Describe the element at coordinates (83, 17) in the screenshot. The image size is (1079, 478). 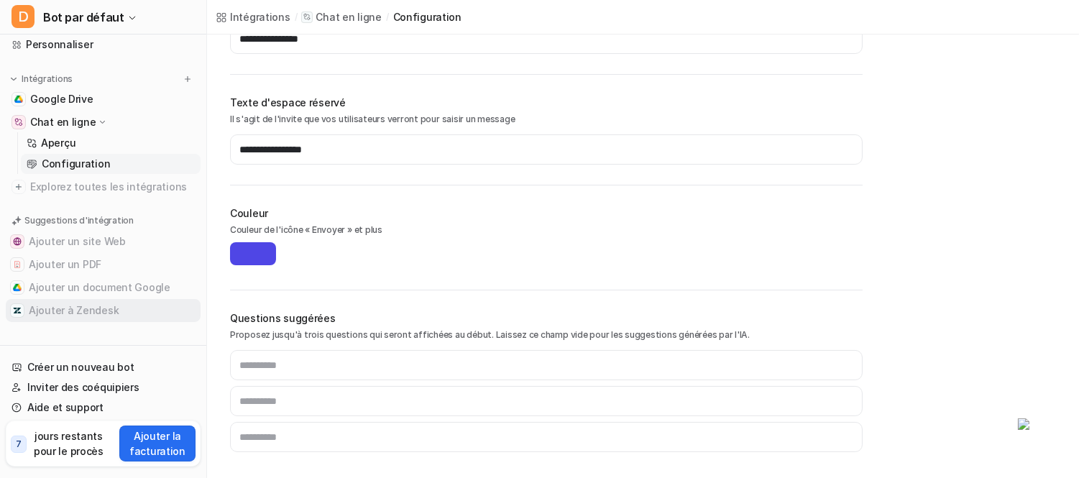
I see `font: Bot par défaut` at that location.